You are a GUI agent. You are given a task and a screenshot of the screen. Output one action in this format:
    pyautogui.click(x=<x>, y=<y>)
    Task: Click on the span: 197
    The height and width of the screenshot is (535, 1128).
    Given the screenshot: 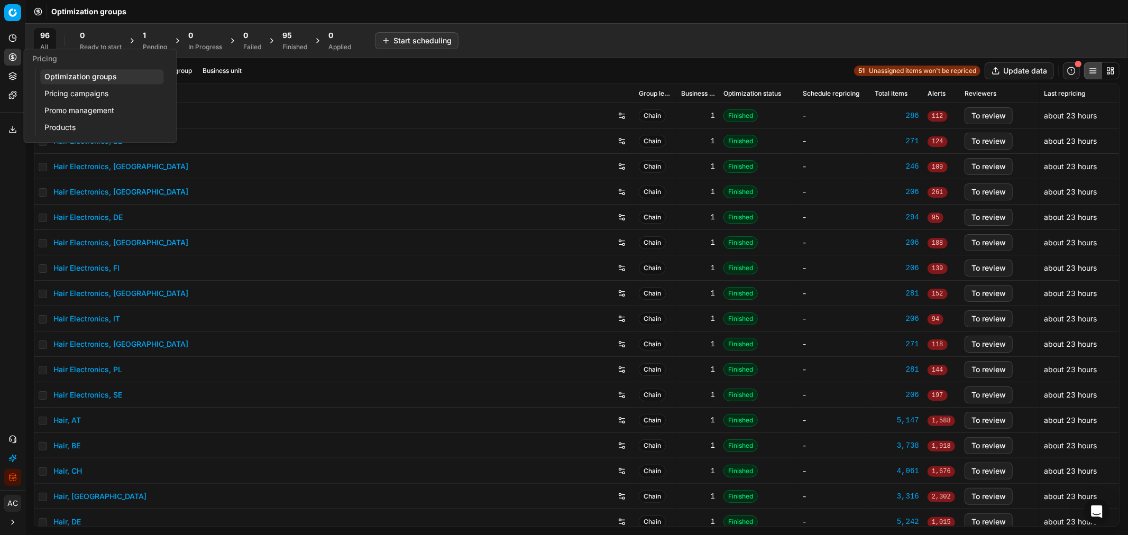 What is the action you would take?
    pyautogui.click(x=938, y=396)
    